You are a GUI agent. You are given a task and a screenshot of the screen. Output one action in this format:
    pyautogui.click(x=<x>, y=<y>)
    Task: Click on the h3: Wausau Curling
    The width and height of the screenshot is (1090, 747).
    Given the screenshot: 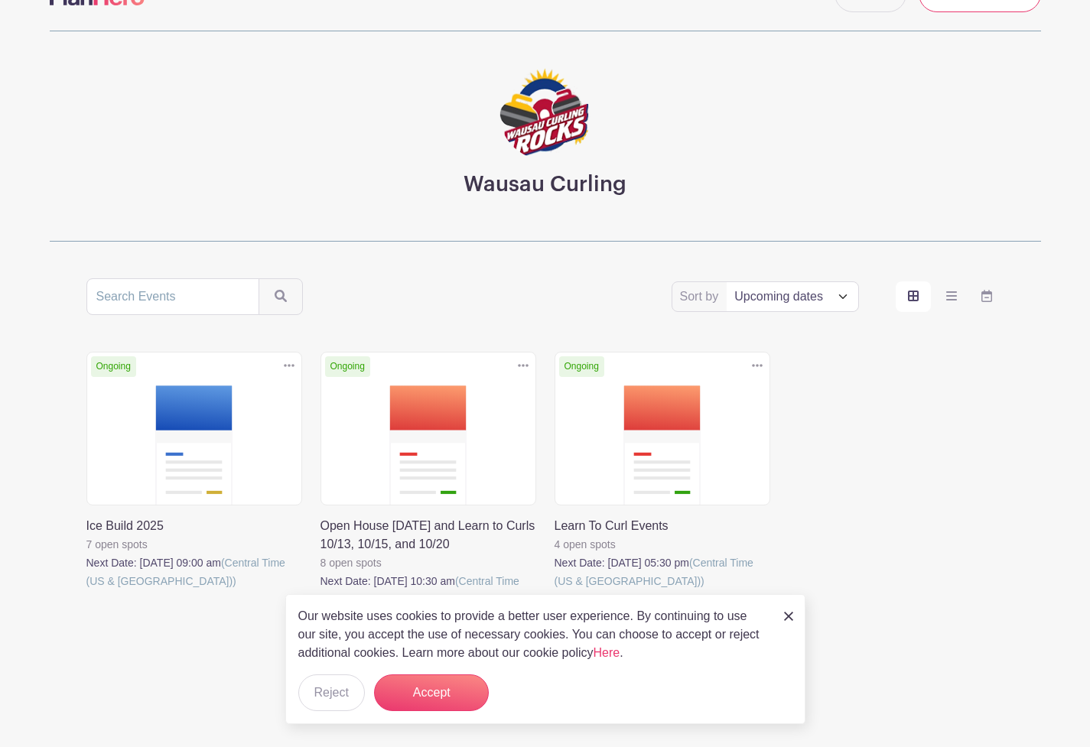 What is the action you would take?
    pyautogui.click(x=545, y=185)
    